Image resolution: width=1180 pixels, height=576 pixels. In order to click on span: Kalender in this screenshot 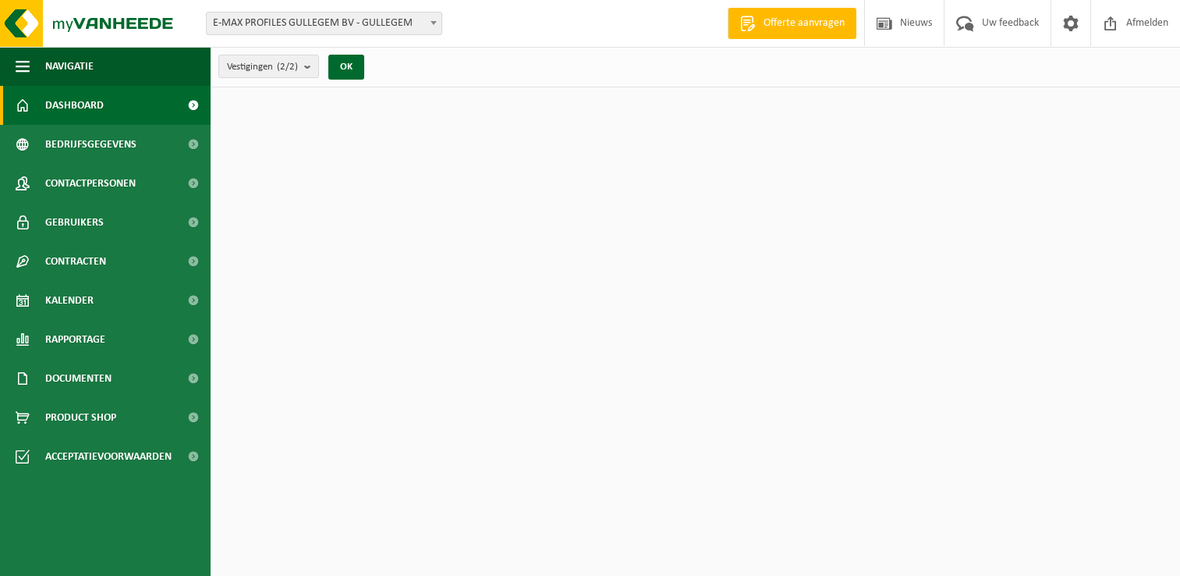, I will do `click(69, 300)`.